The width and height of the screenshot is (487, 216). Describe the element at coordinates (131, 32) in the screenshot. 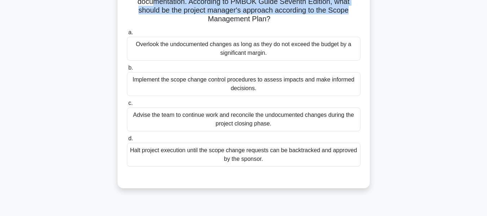

I see `span: a.` at that location.